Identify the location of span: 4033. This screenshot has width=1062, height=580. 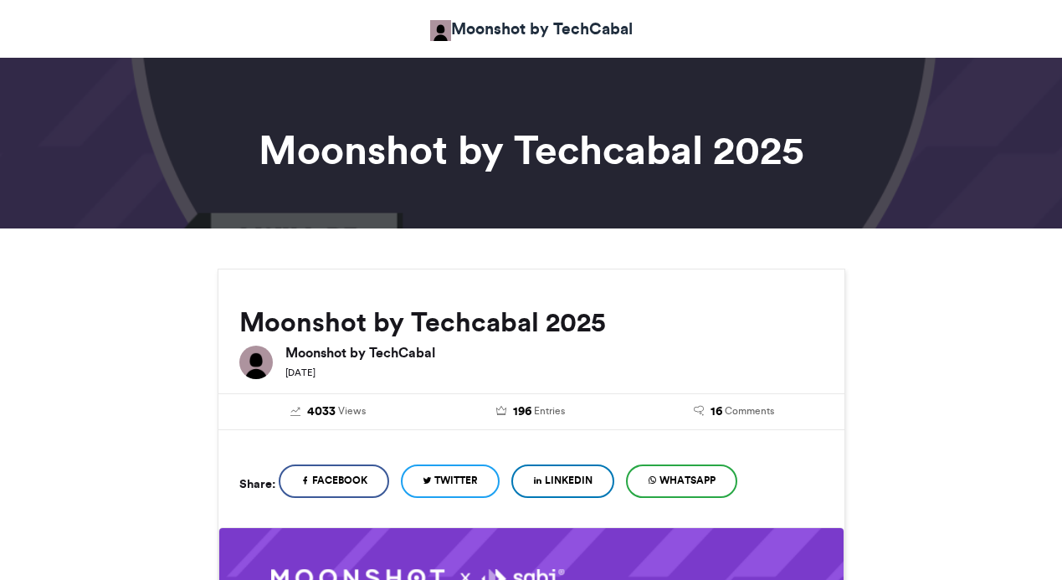
(321, 412).